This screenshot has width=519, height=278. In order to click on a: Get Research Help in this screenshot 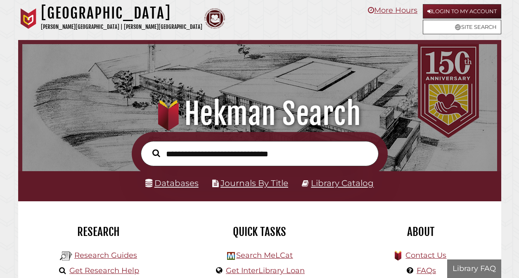, I will do `click(104, 271)`.